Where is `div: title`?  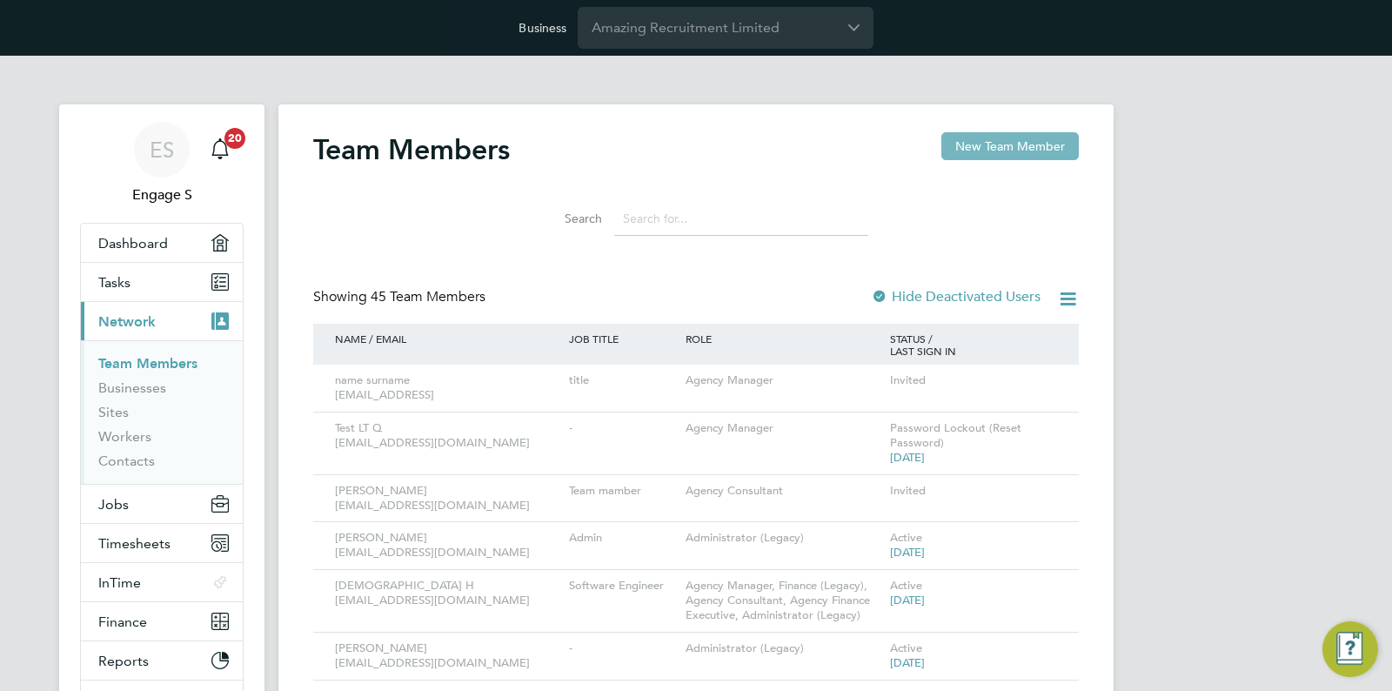 div: title is located at coordinates (623, 380).